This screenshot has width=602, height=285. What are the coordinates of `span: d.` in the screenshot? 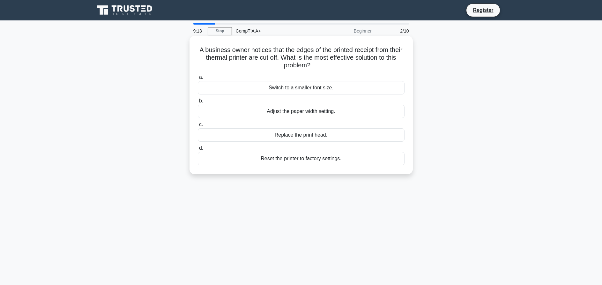 It's located at (201, 148).